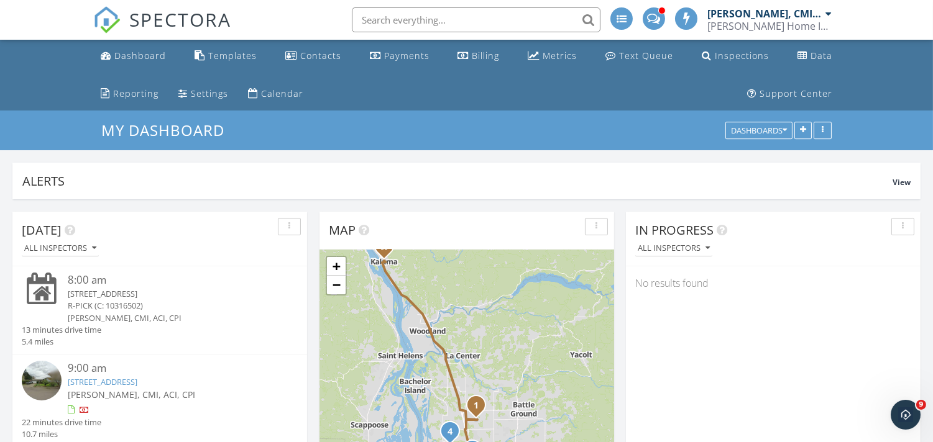  I want to click on div: Payments, so click(406, 55).